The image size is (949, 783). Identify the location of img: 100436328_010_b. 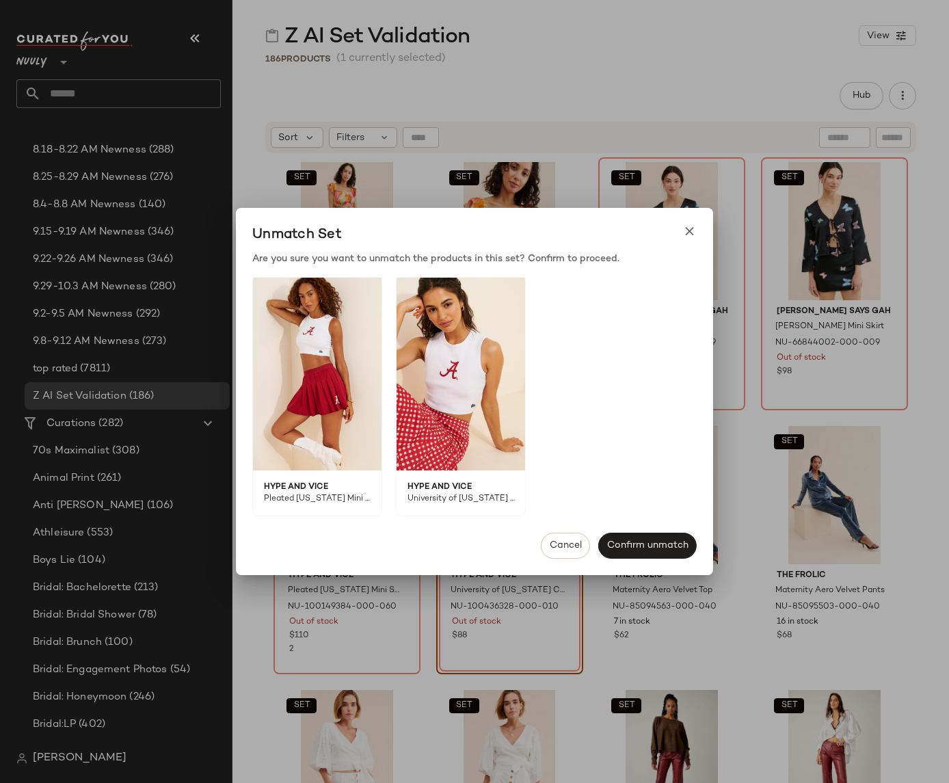
(461, 374).